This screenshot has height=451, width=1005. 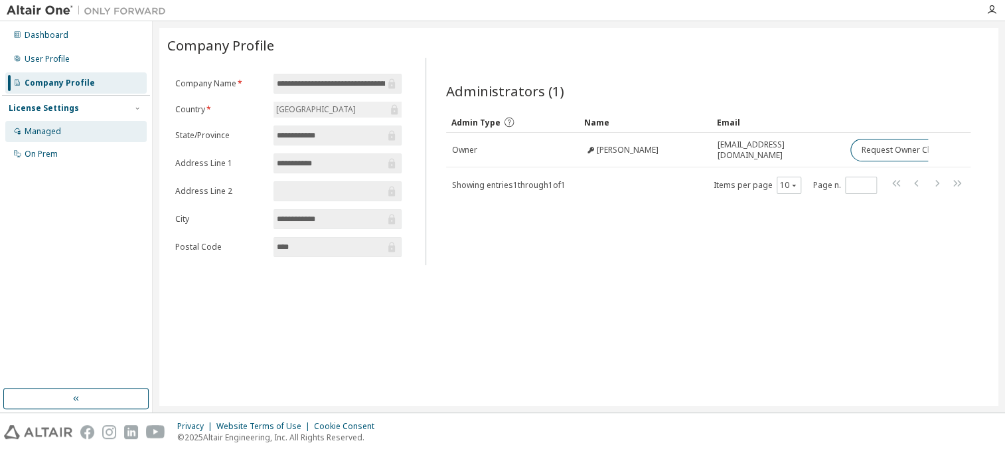 What do you see at coordinates (265, 426) in the screenshot?
I see `div: Website Terms of Use` at bounding box center [265, 426].